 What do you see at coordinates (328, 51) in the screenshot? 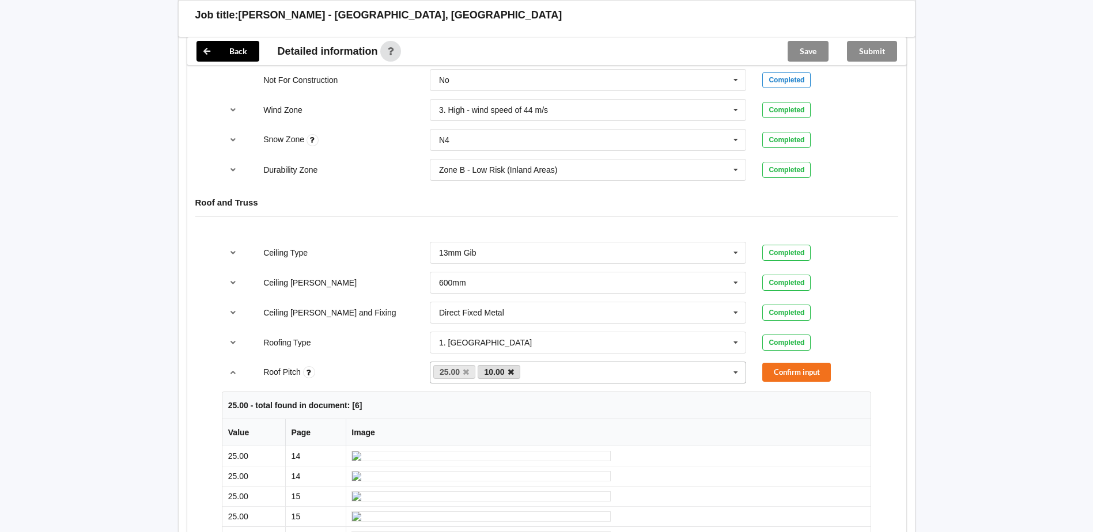
I see `span: Detailed information` at bounding box center [328, 51].